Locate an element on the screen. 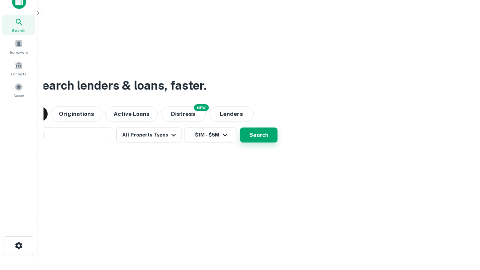  button: Active Loans is located at coordinates (132, 114).